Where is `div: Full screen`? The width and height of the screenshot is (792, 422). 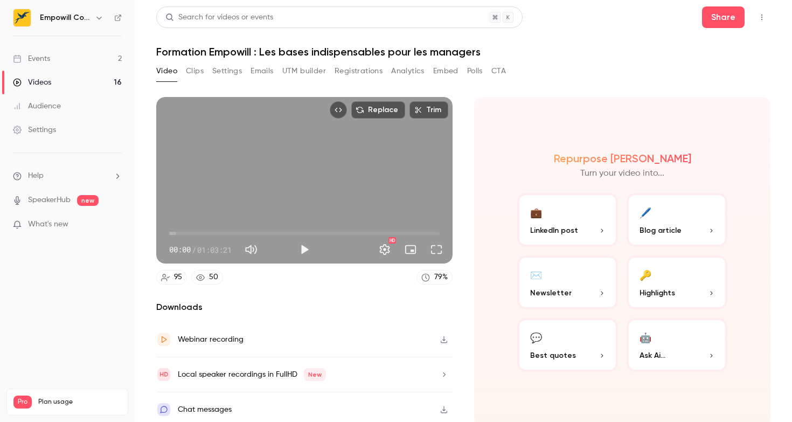 div: Full screen is located at coordinates (436, 249).